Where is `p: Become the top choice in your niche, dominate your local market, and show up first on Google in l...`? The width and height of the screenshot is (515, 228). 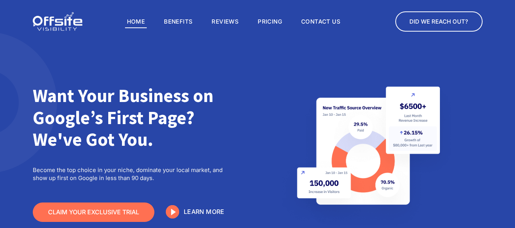
p: Become the top choice in your niche, dominate your local market, and show up first on Google in l... is located at coordinates (134, 174).